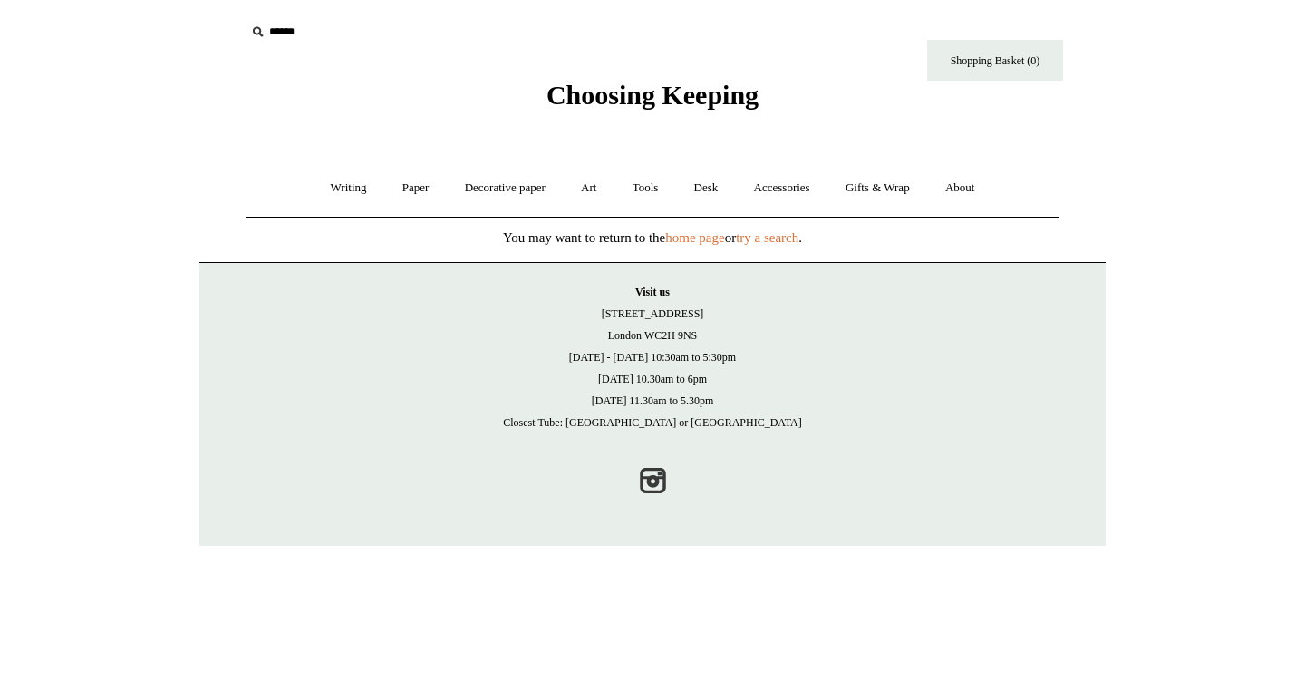  What do you see at coordinates (995, 60) in the screenshot?
I see `a: Shopping Basket (0)` at bounding box center [995, 60].